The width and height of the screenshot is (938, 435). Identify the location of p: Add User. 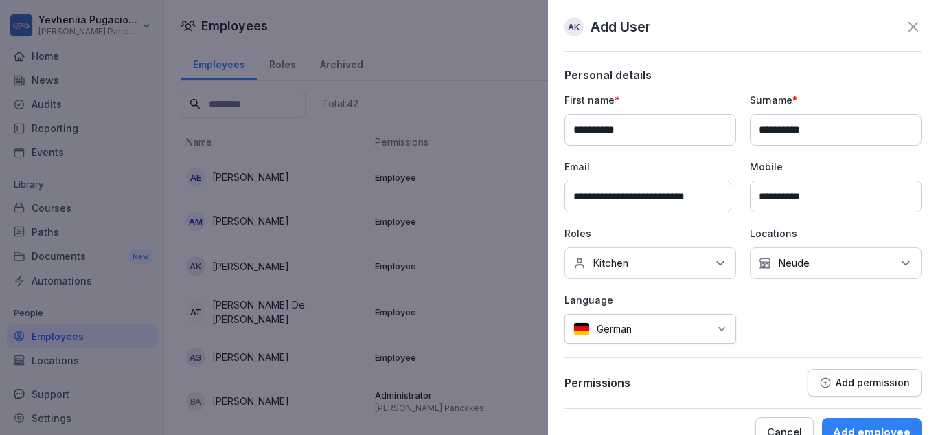
(621, 27).